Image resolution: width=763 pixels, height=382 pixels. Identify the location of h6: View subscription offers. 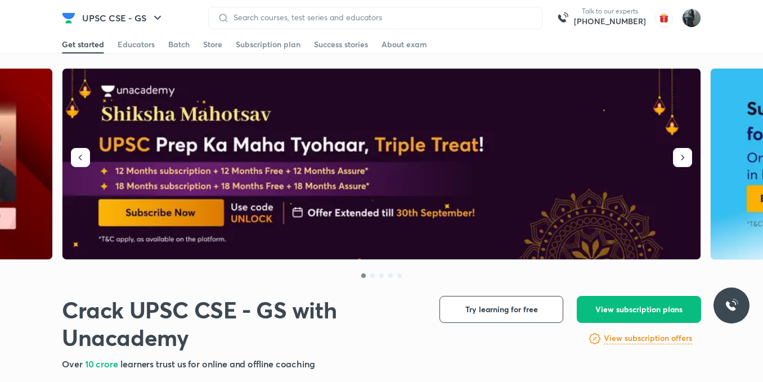
(648, 338).